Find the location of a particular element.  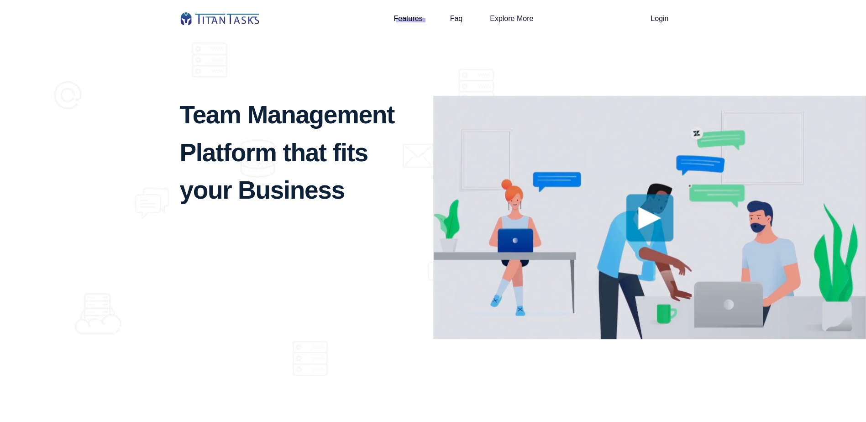

a: Features is located at coordinates (408, 18).